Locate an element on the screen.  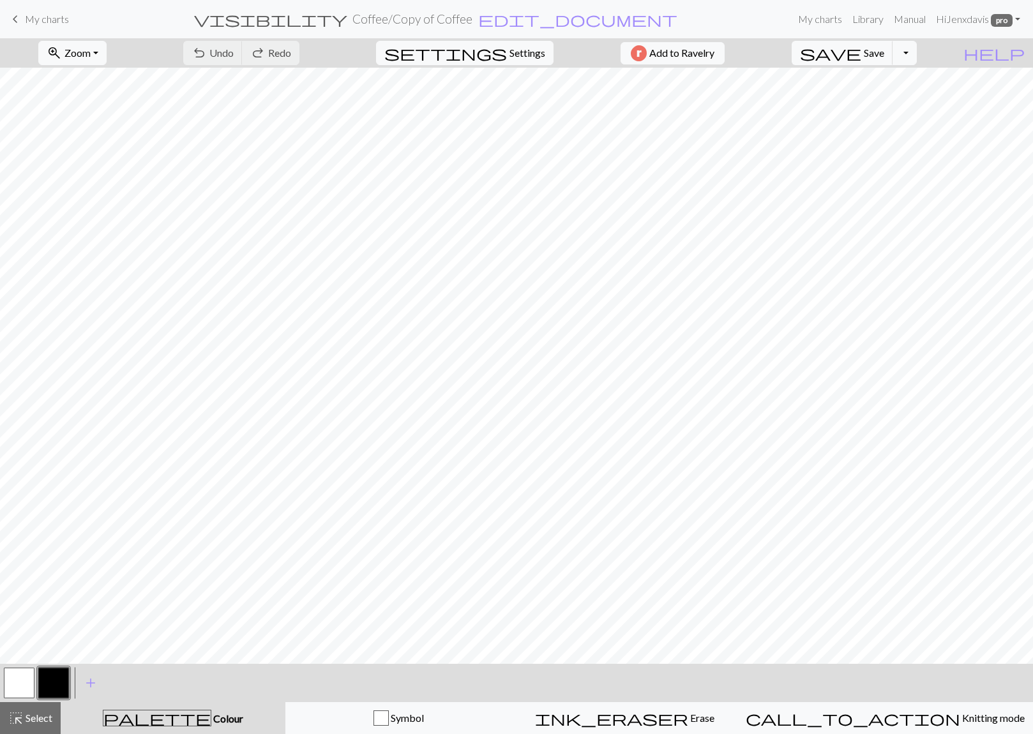
span: highlight_alt is located at coordinates (16, 718).